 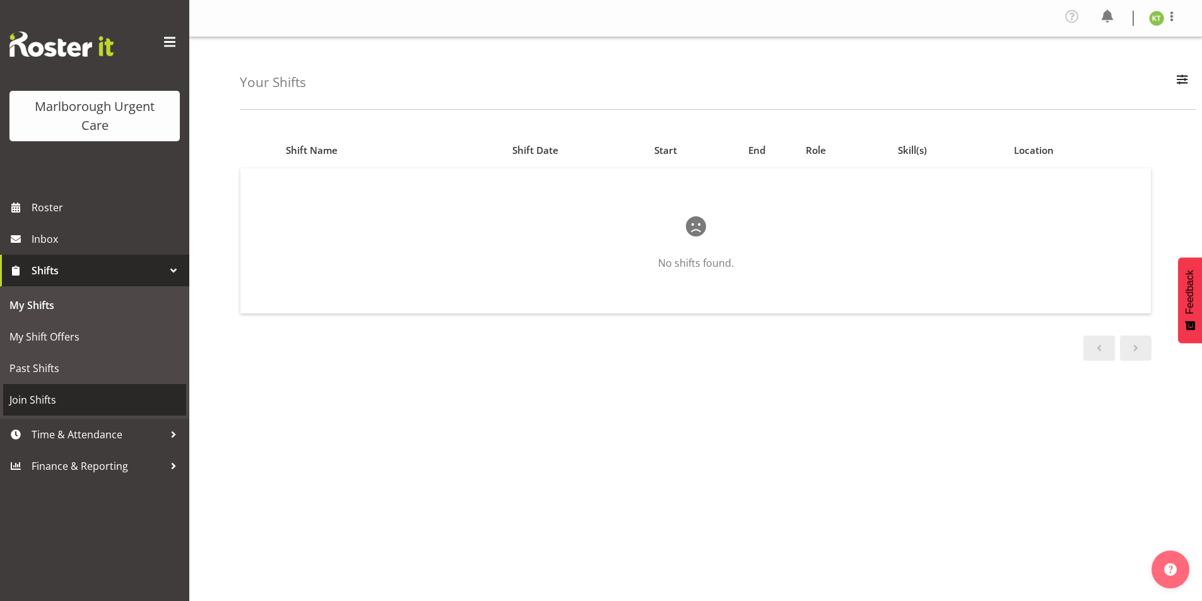 I want to click on span: Roster, so click(x=107, y=208).